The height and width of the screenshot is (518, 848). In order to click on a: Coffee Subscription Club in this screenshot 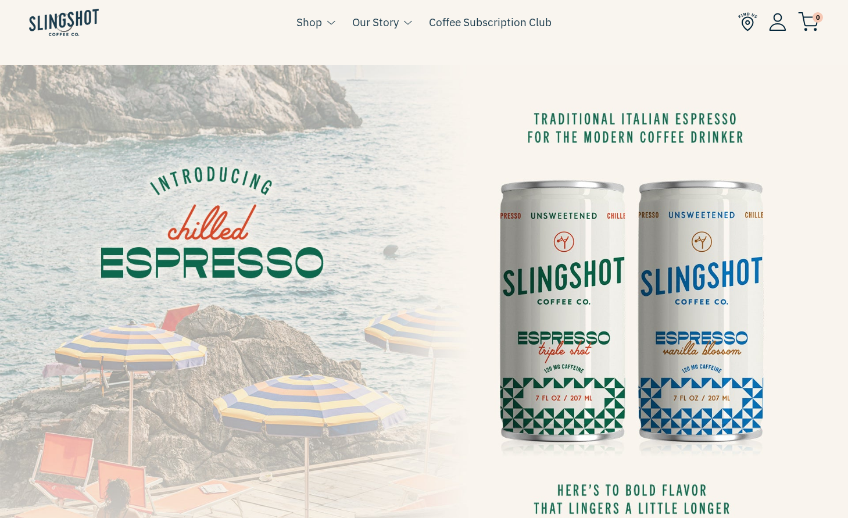, I will do `click(490, 22)`.